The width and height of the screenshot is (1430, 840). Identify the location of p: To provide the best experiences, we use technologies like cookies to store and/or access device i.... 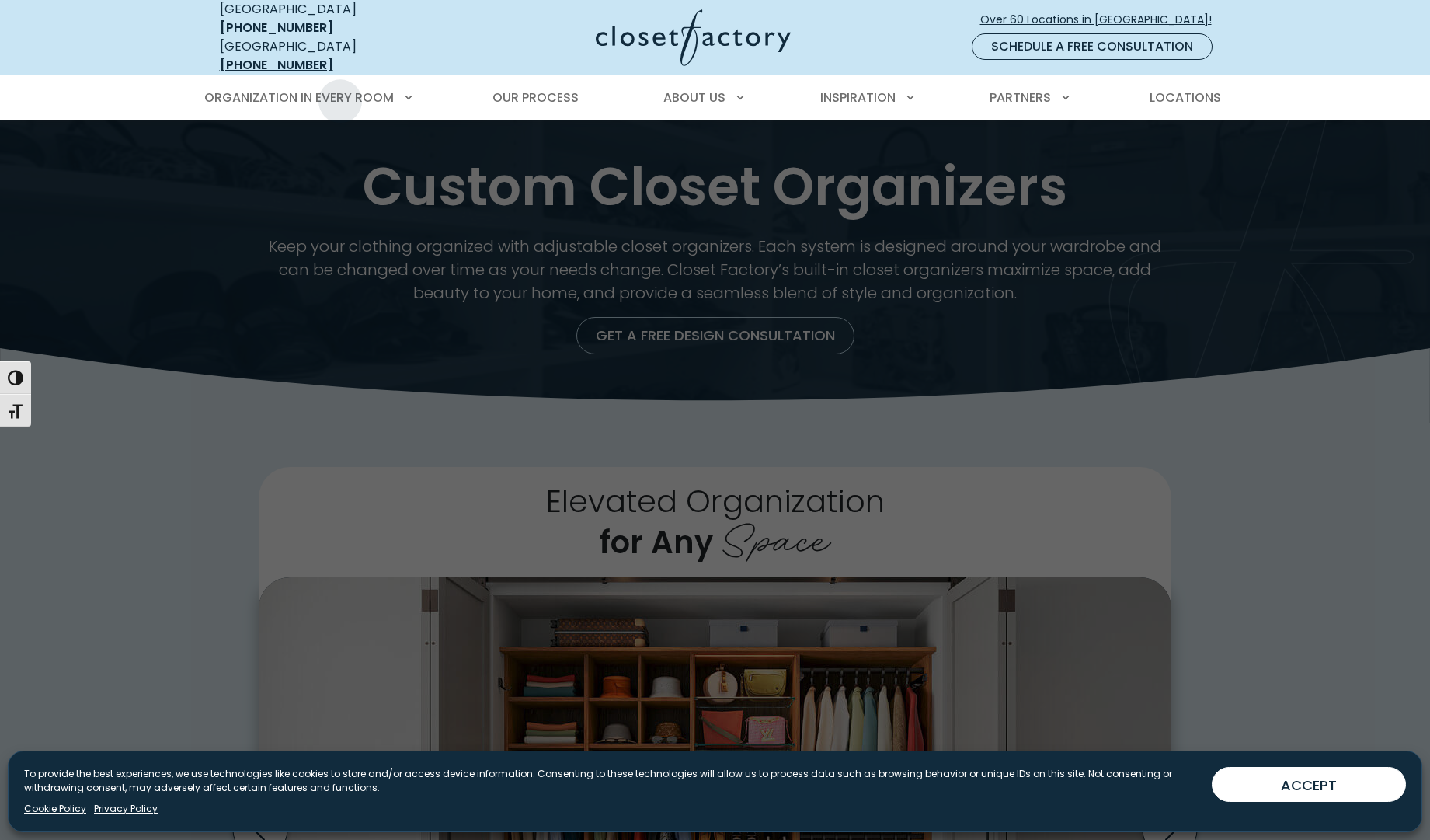
(612, 781).